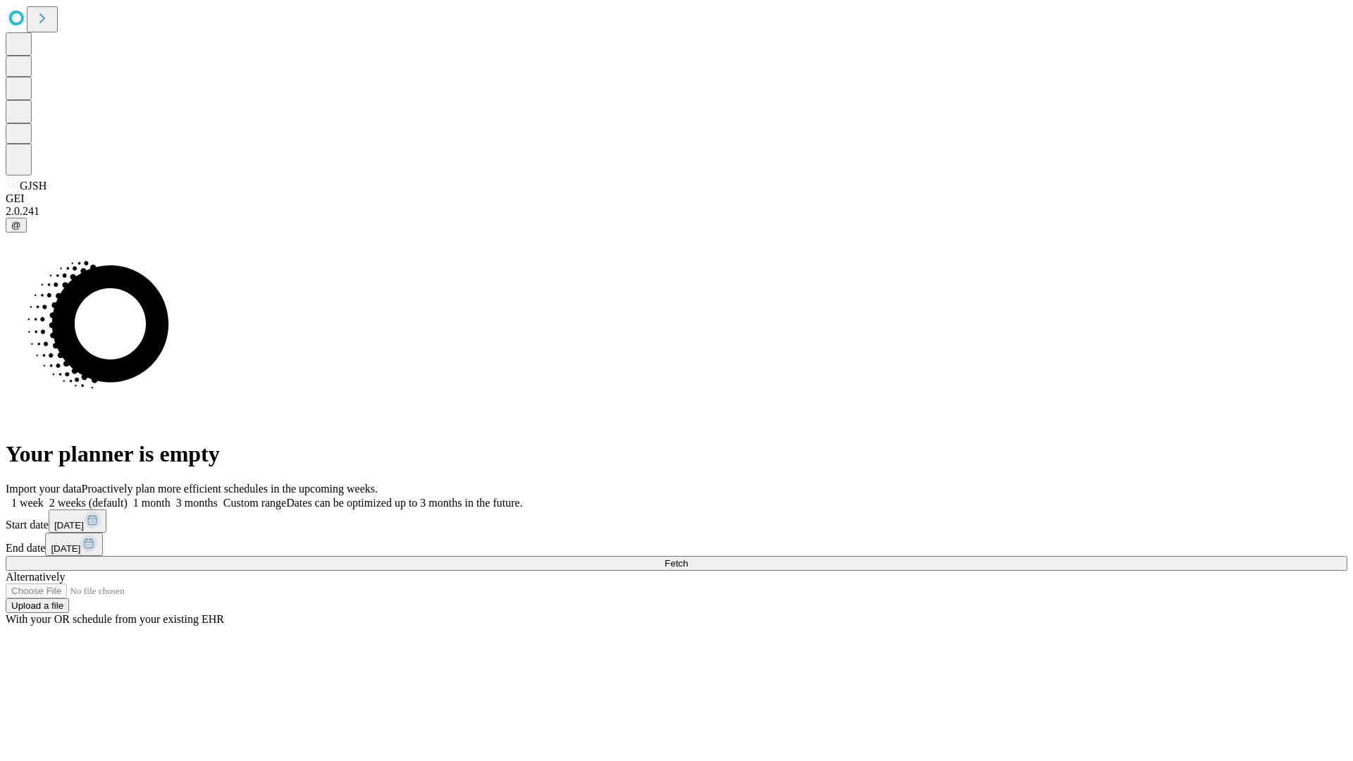  I want to click on span: Dates can be optimized up to 3 months in the future., so click(404, 503).